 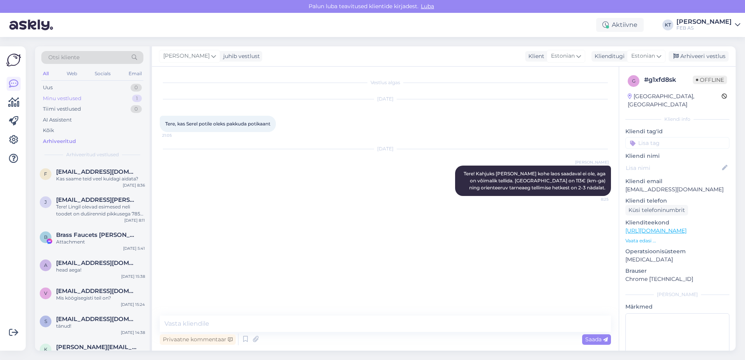 What do you see at coordinates (677, 251) in the screenshot?
I see `p: Operatsioonisüsteem` at bounding box center [677, 251].